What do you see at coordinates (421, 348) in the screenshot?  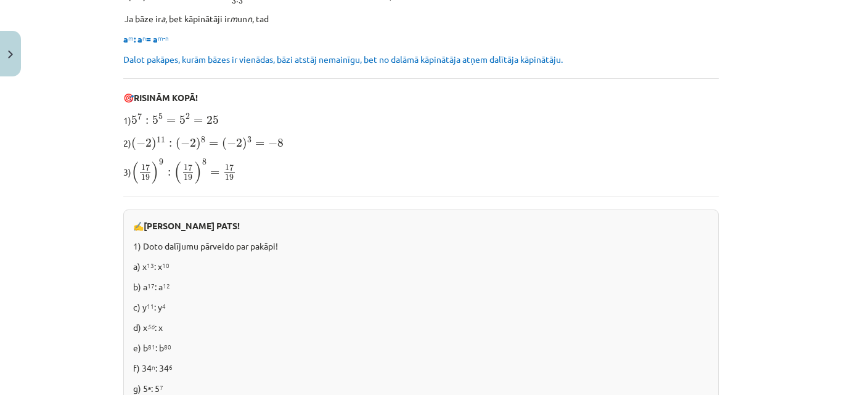 I see `p: e) b : b` at bounding box center [421, 348].